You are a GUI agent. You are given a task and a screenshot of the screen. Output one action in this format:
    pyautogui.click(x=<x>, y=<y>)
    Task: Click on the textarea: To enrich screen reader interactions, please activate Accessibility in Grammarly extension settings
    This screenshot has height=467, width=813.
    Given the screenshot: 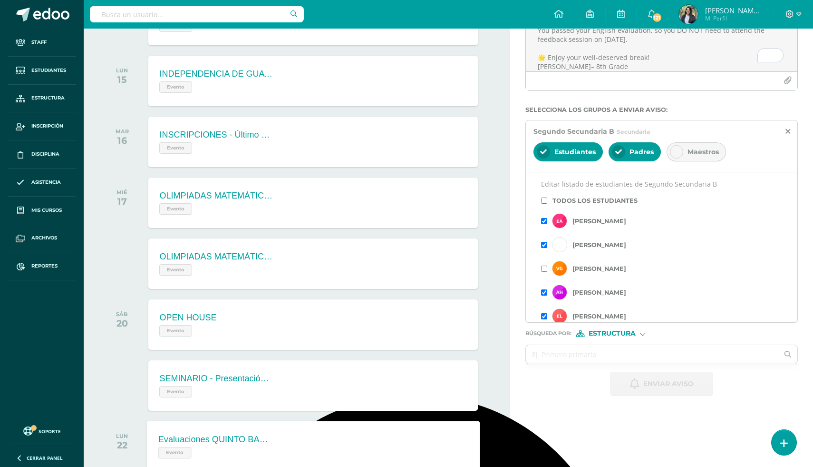 What is the action you would take?
    pyautogui.click(x=662, y=48)
    